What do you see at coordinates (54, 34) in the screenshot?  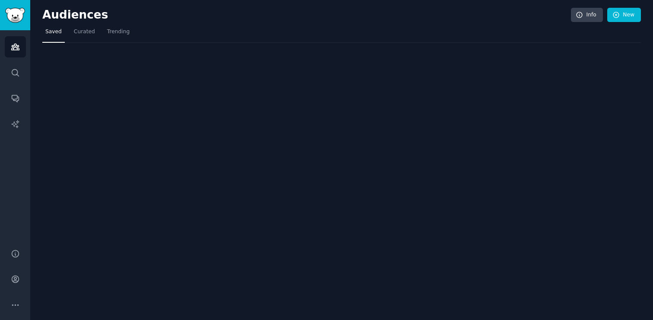 I see `a: Saved` at bounding box center [54, 34].